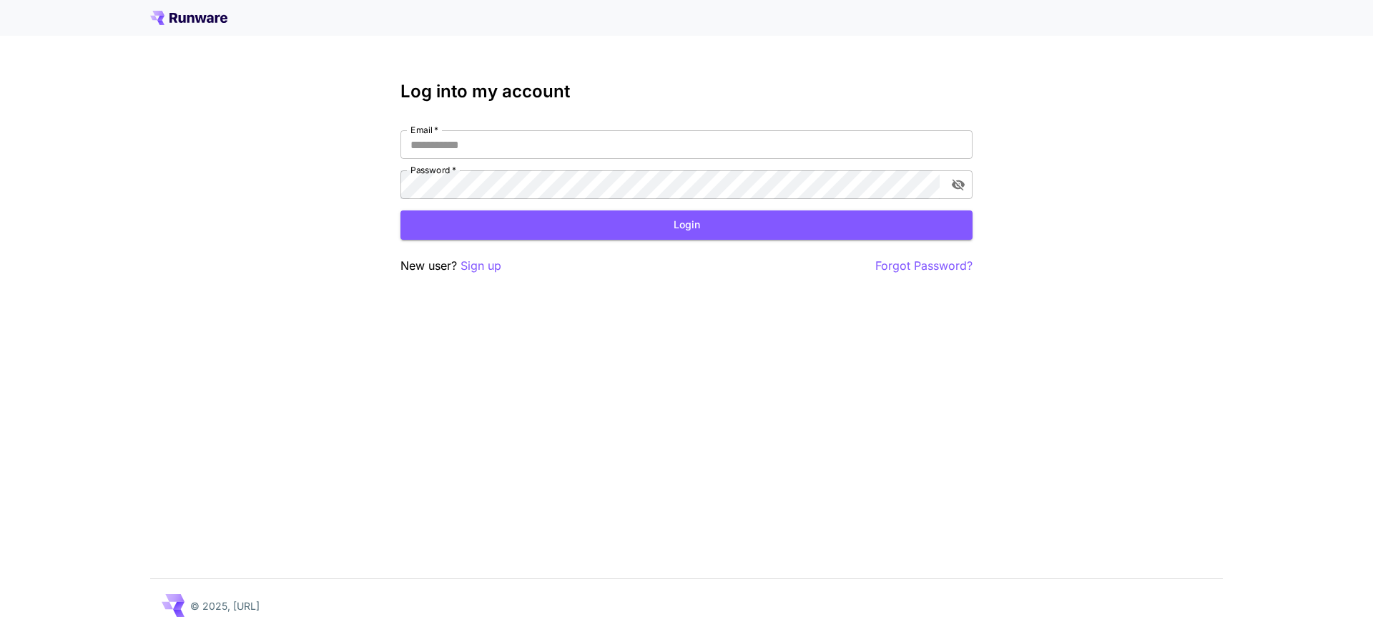 This screenshot has width=1373, height=632. I want to click on p: Sign up, so click(481, 265).